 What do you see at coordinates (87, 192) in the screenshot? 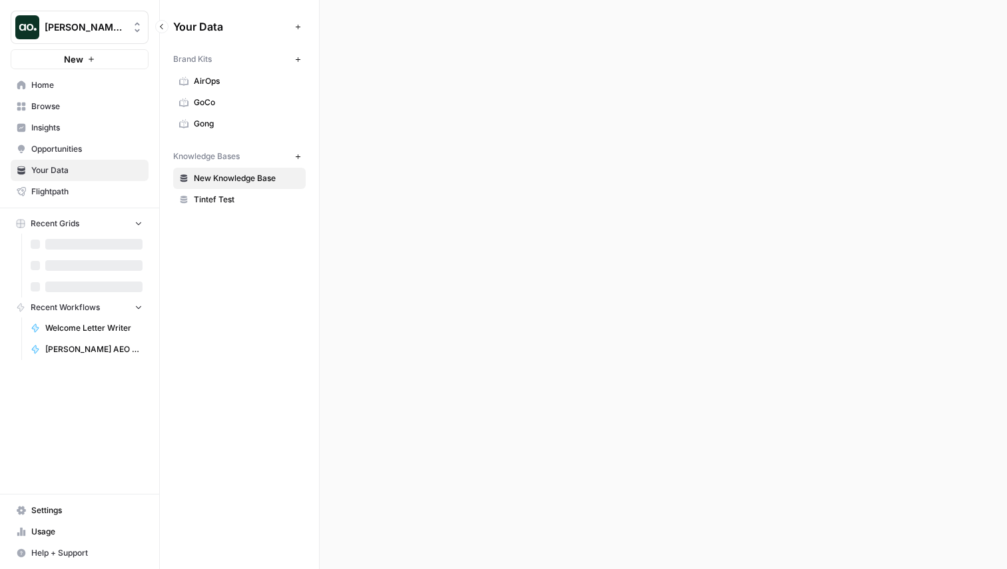
I see `span: Flightpath` at bounding box center [87, 192].